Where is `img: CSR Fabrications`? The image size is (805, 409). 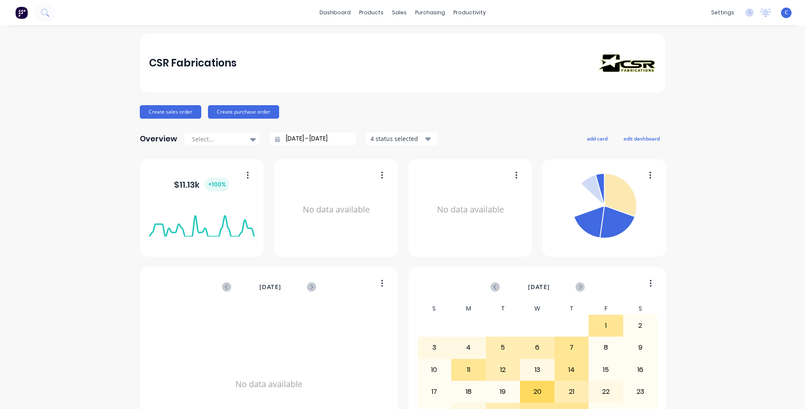 img: CSR Fabrications is located at coordinates (627, 63).